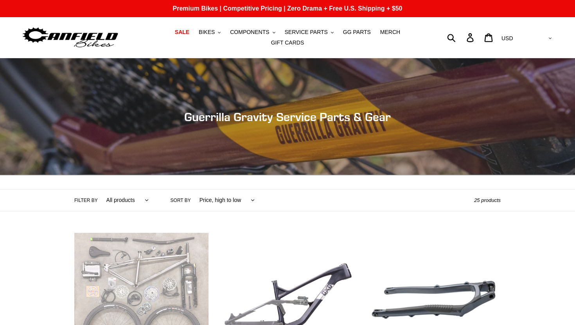 The image size is (575, 325). Describe the element at coordinates (250, 32) in the screenshot. I see `span: COMPONENTS` at that location.